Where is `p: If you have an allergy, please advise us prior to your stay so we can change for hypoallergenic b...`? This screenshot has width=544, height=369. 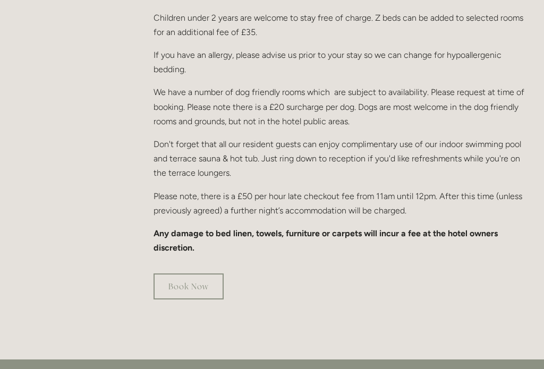 p: If you have an allergy, please advise us prior to your stay so we can change for hypoallergenic b... is located at coordinates (340, 62).